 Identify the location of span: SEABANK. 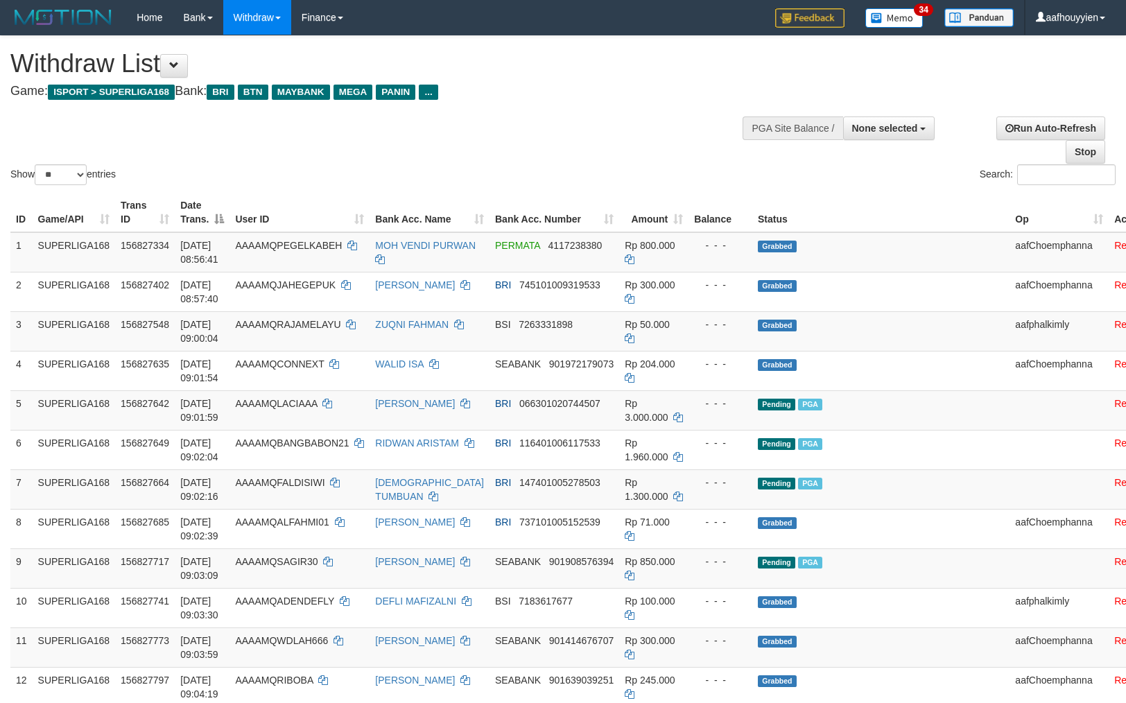
(518, 562).